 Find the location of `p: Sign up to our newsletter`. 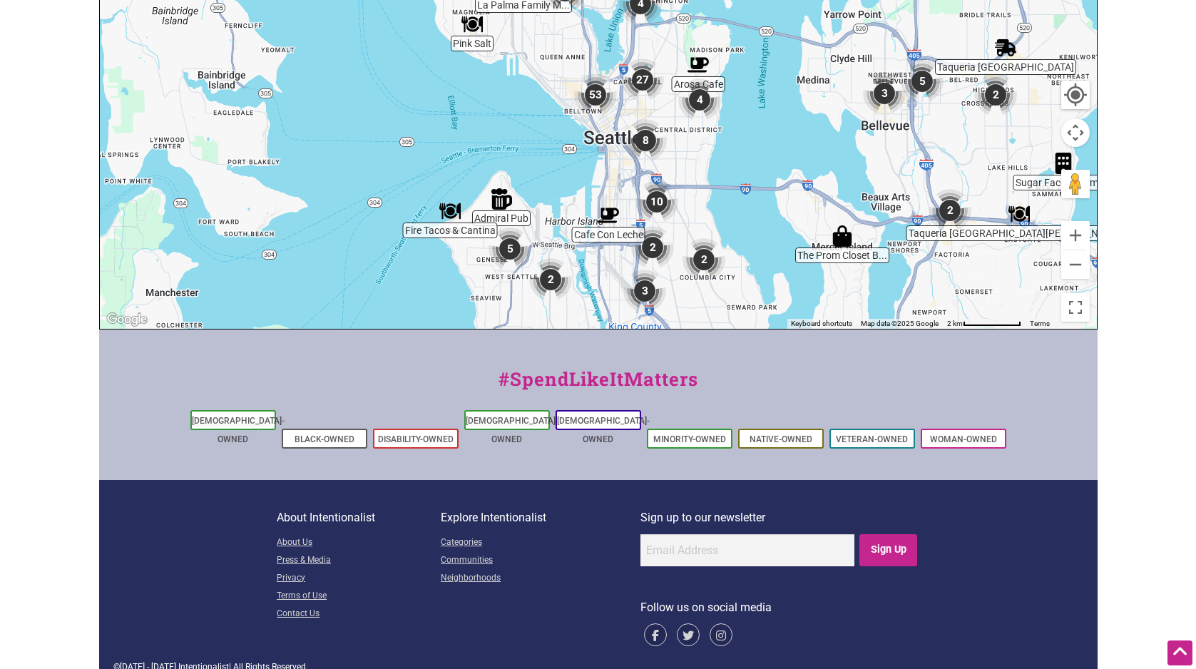

p: Sign up to our newsletter is located at coordinates (779, 518).